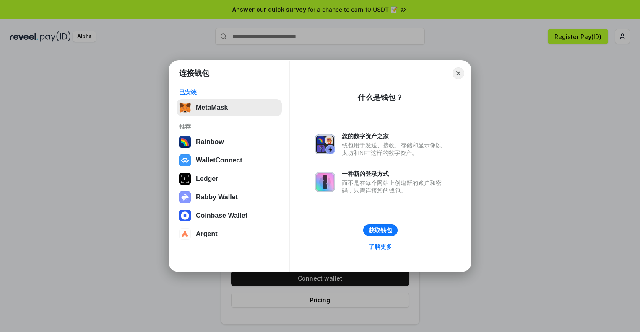 Image resolution: width=640 pixels, height=332 pixels. What do you see at coordinates (229, 234) in the screenshot?
I see `button: Argent` at bounding box center [229, 234].